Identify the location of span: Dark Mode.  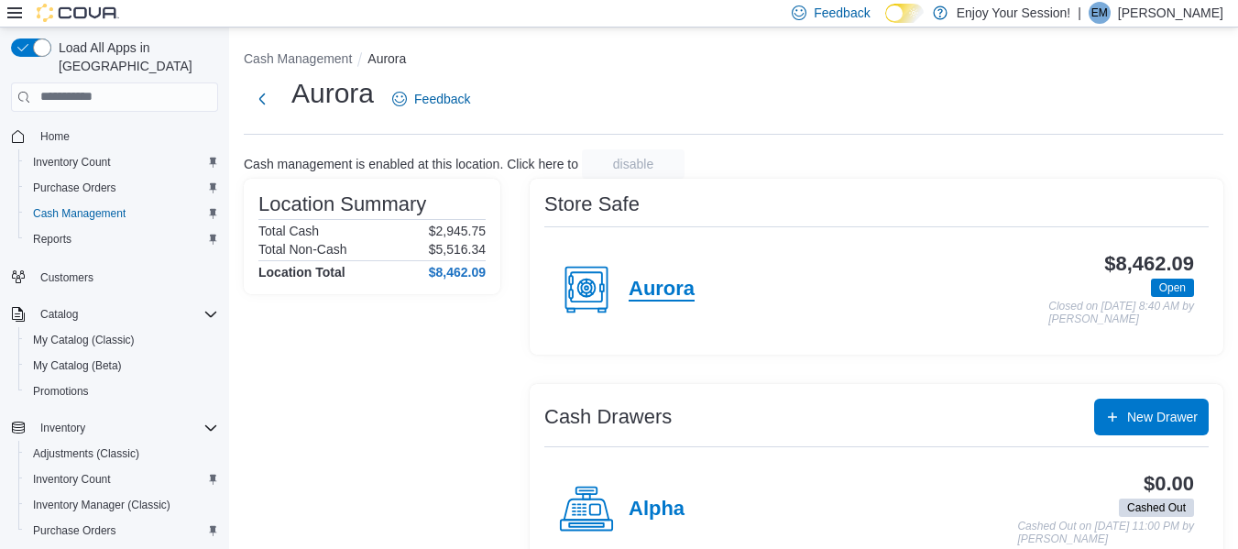
(885, 23).